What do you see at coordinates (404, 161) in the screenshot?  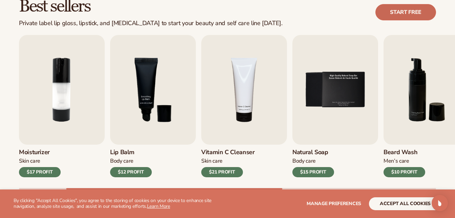 I see `div: Men’s Care` at bounding box center [404, 161].